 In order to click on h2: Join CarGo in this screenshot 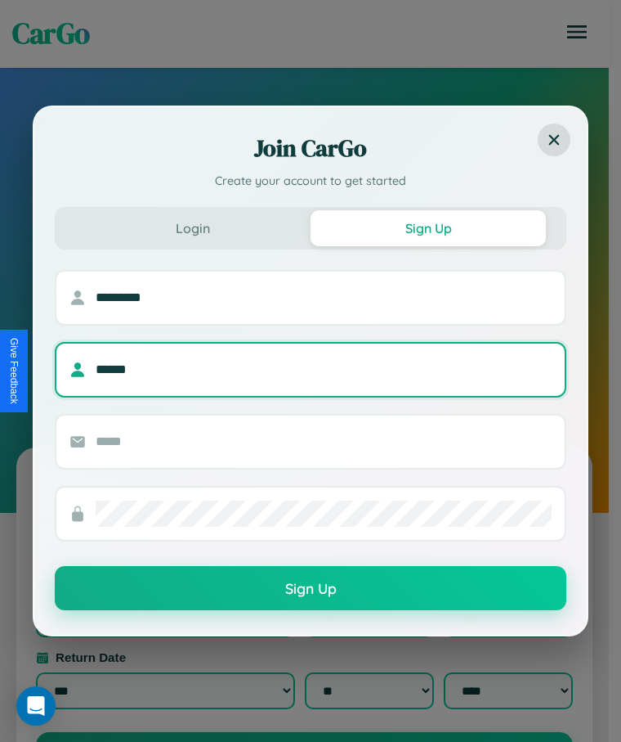, I will do `click(311, 148)`.